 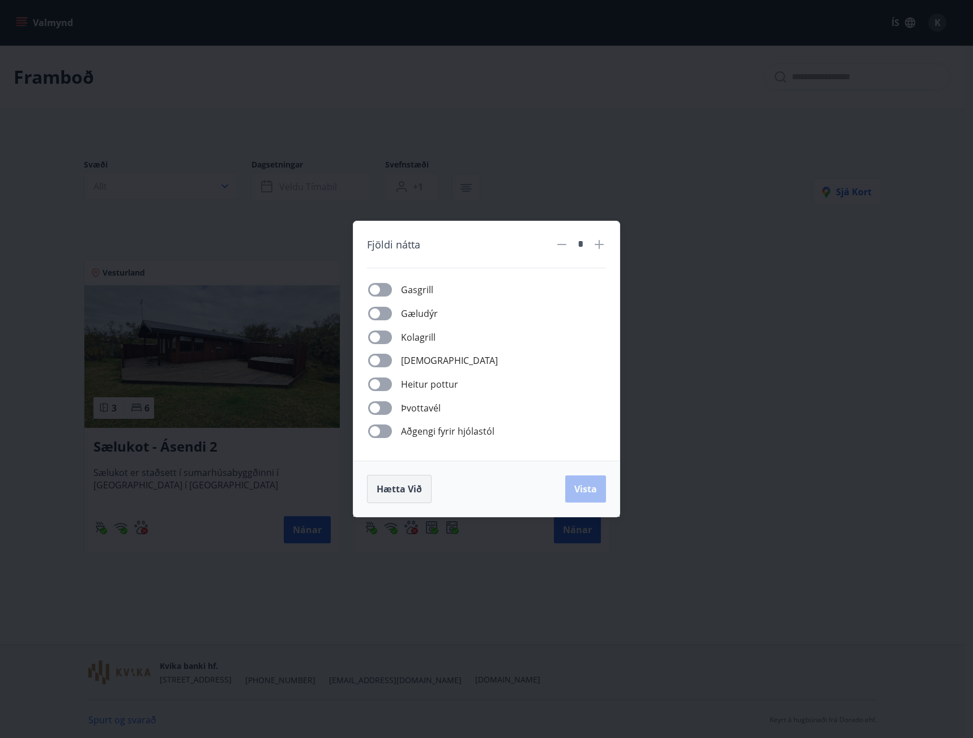 I want to click on span: Kolagrill, so click(x=418, y=337).